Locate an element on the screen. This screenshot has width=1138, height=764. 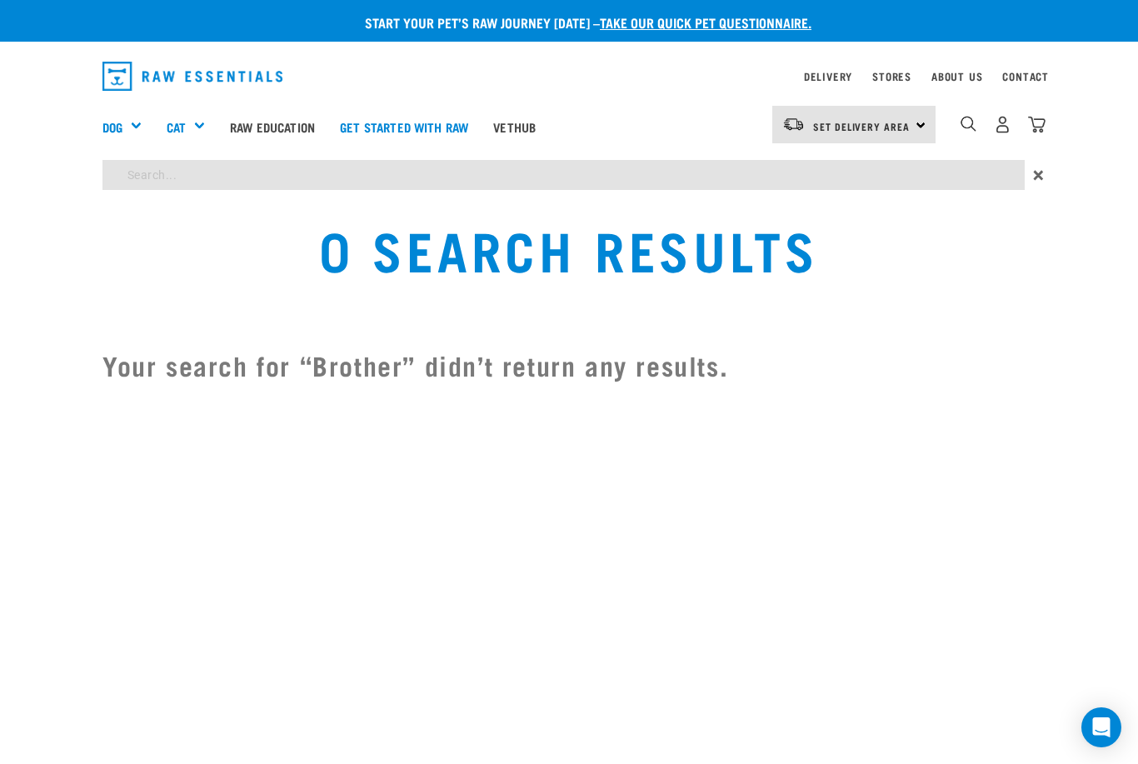
img: user.png is located at coordinates (1002, 124).